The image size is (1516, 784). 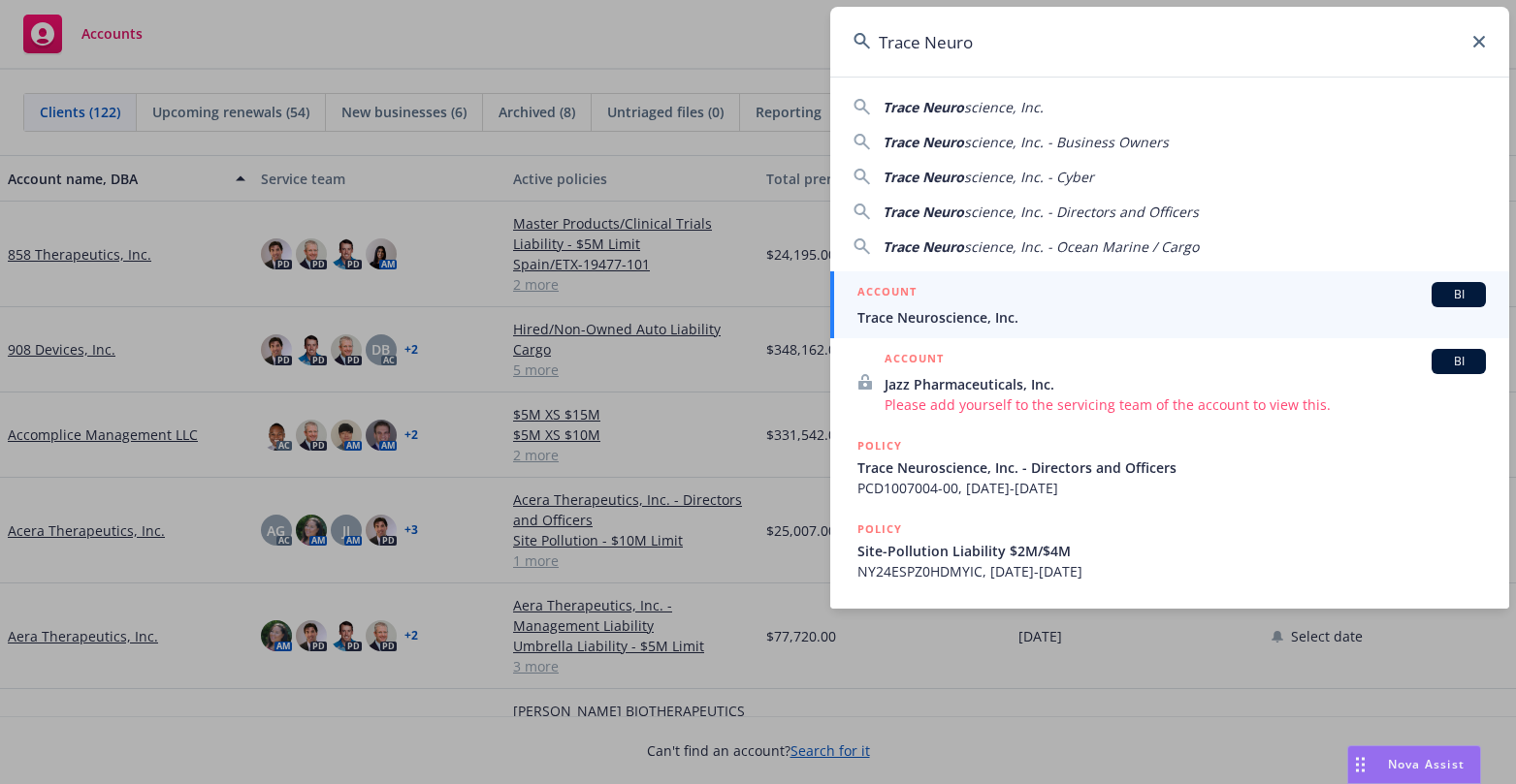 What do you see at coordinates (1170, 634) in the screenshot?
I see `a: POLICY` at bounding box center [1170, 634].